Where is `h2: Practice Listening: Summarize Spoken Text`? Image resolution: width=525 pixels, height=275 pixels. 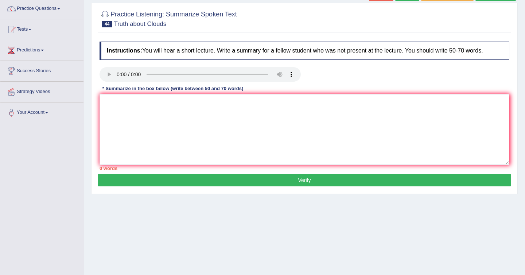
h2: Practice Listening: Summarize Spoken Text is located at coordinates (168, 18).